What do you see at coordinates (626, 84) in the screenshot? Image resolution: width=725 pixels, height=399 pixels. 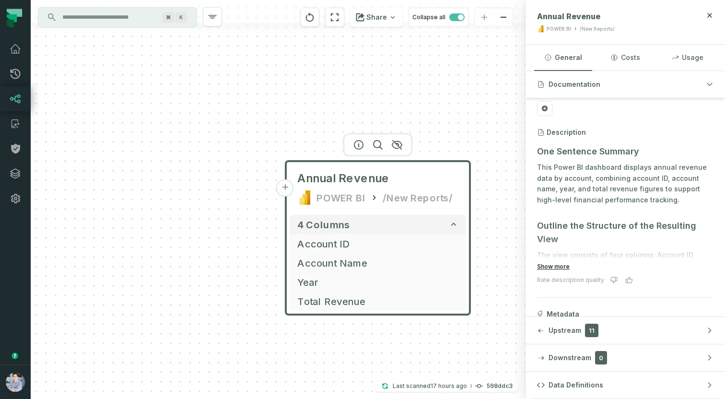 I see `button: Documentation` at bounding box center [626, 84].